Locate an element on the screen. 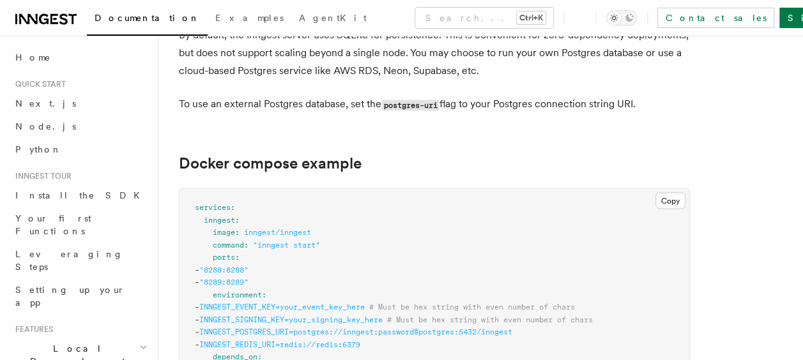 The image size is (803, 360). span: services is located at coordinates (213, 207).